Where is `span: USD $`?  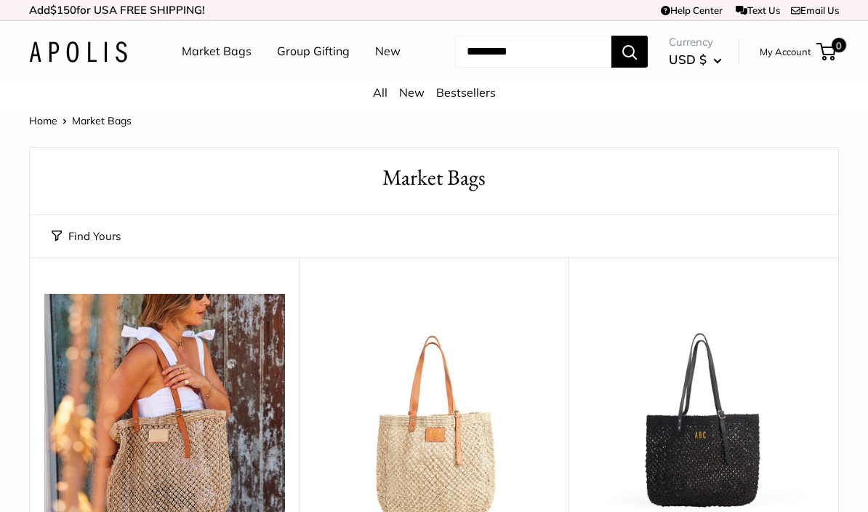
span: USD $ is located at coordinates (688, 59).